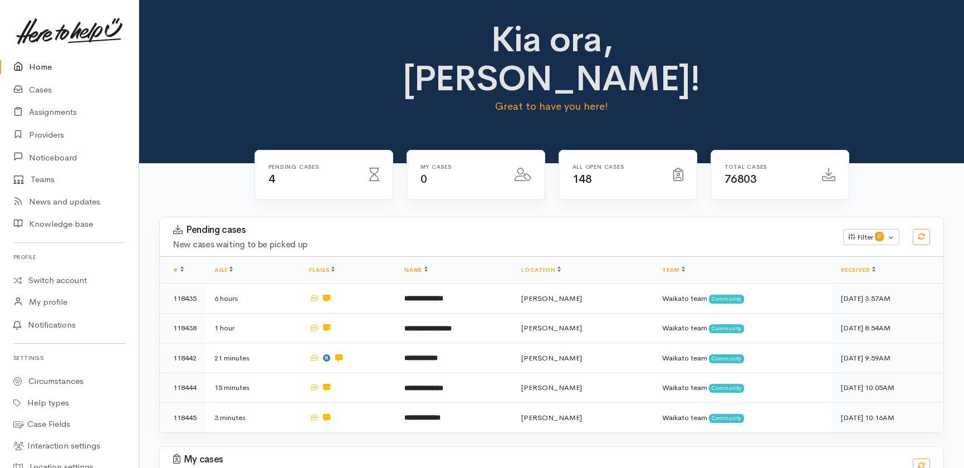  What do you see at coordinates (183, 358) in the screenshot?
I see `td: 118442` at bounding box center [183, 358].